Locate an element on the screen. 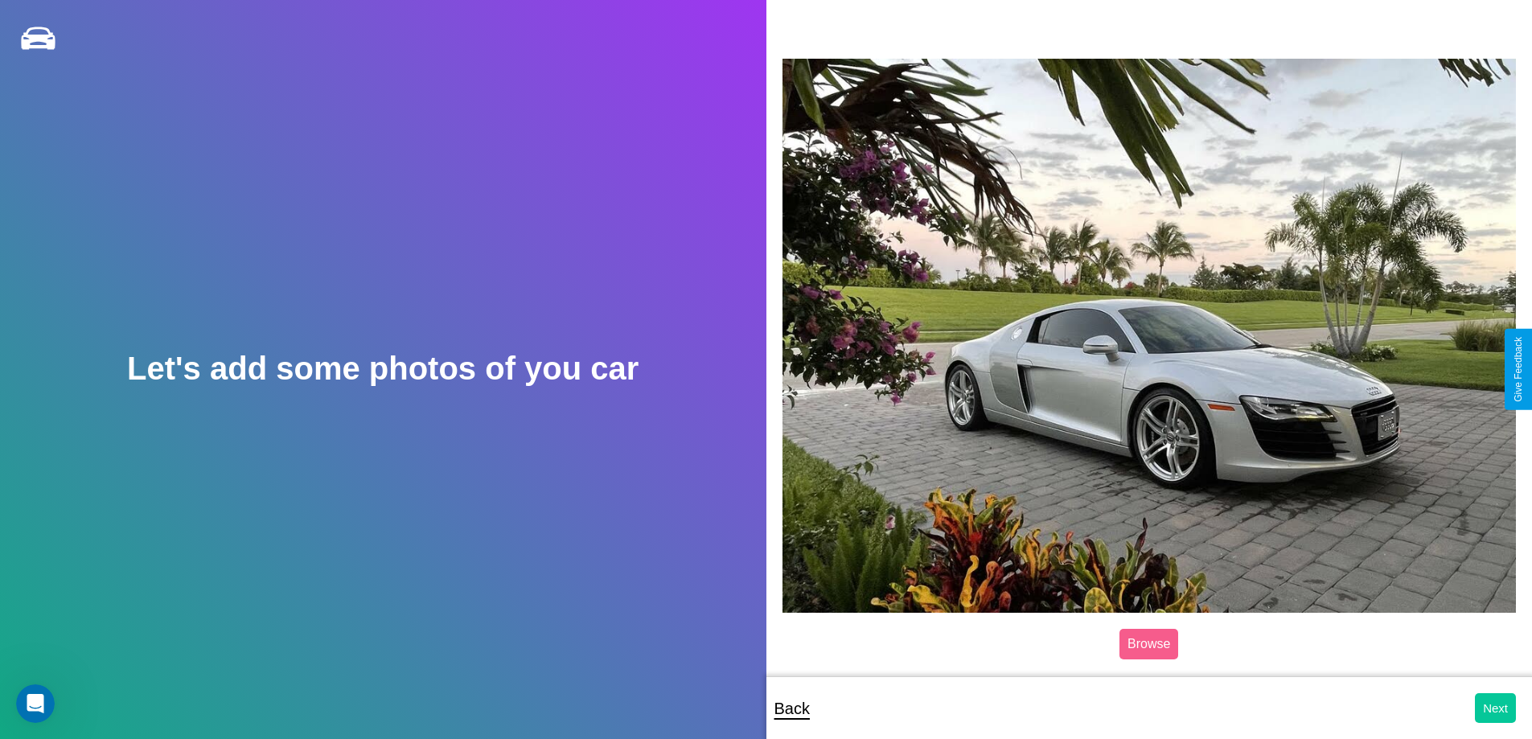 The height and width of the screenshot is (739, 1532). button: Next is located at coordinates (1495, 708).